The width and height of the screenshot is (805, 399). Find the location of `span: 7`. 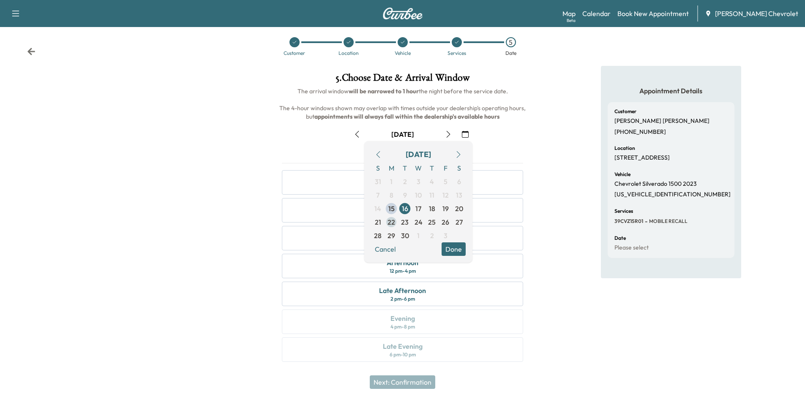

span: 7 is located at coordinates (378, 195).